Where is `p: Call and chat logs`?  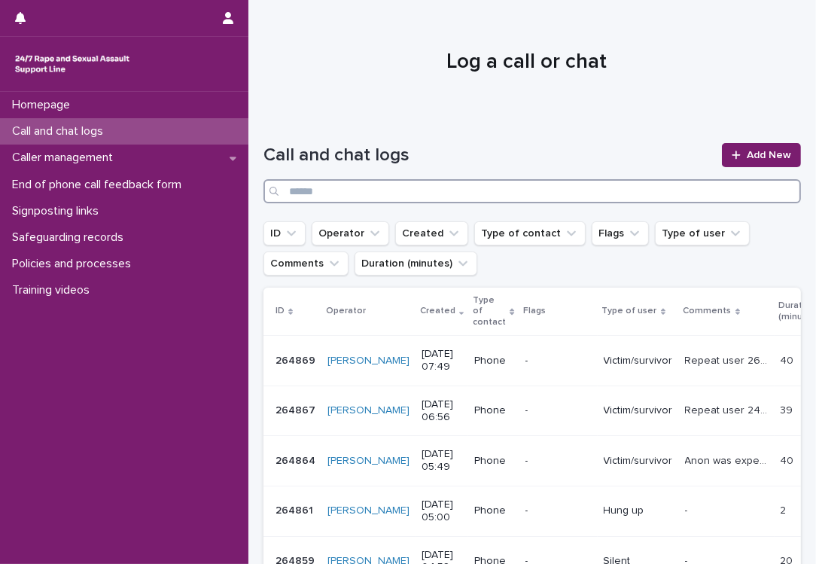
p: Call and chat logs is located at coordinates (60, 131).